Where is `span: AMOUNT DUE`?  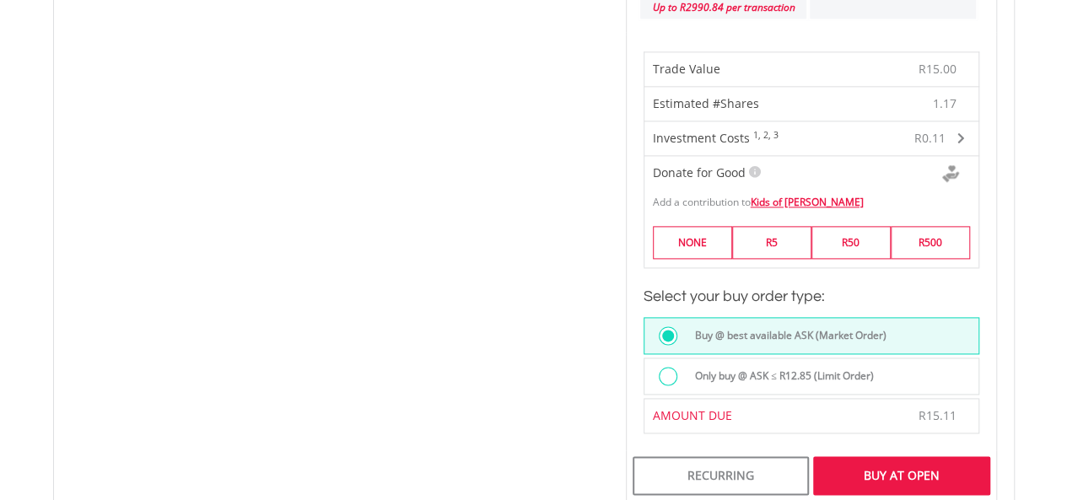 span: AMOUNT DUE is located at coordinates (692, 415).